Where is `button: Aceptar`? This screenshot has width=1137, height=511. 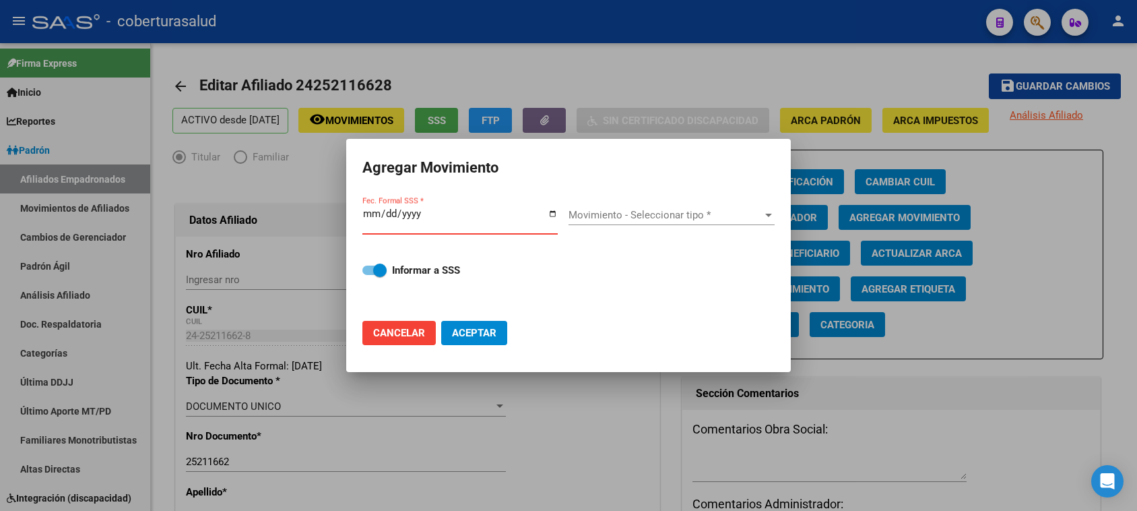 button: Aceptar is located at coordinates (474, 333).